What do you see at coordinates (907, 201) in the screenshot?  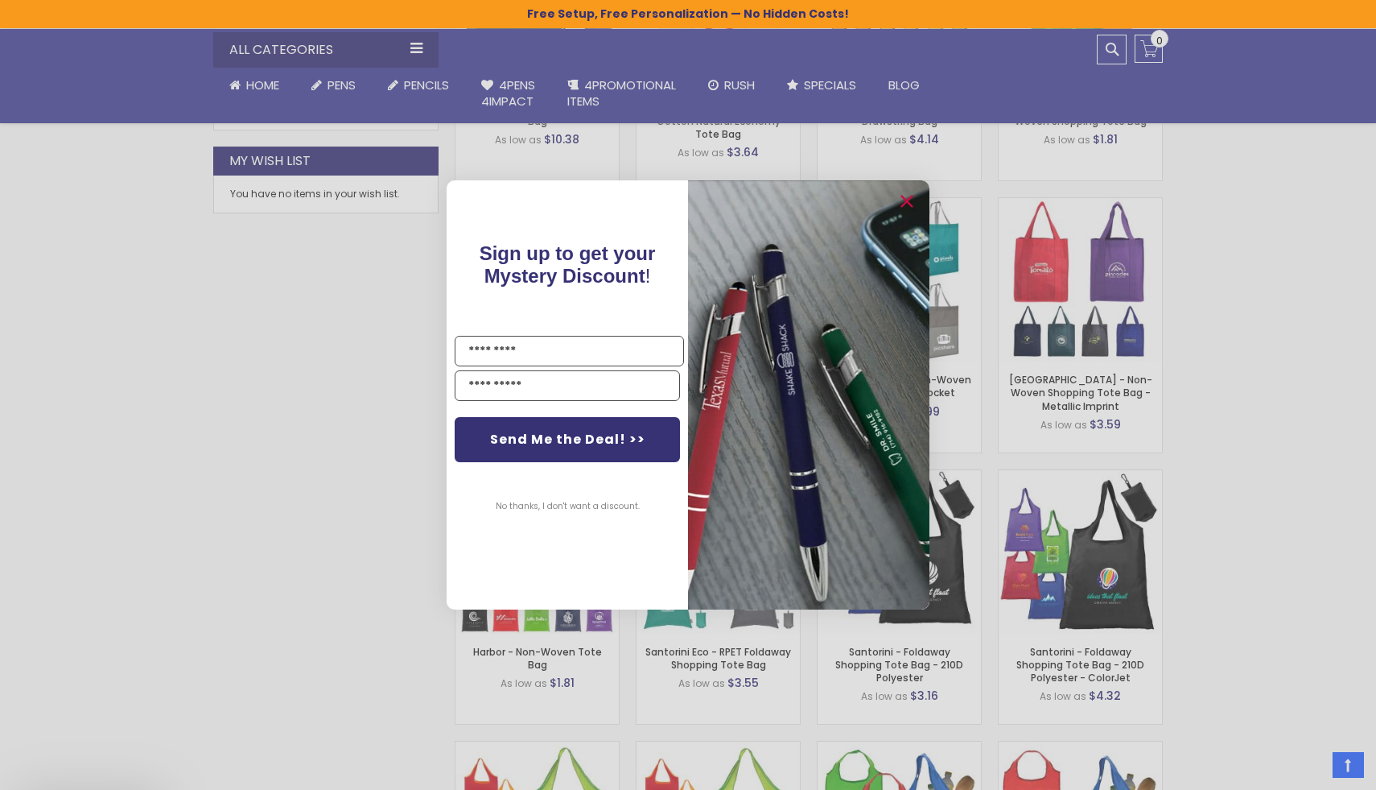 I see `button: Close dialog` at bounding box center [907, 201].